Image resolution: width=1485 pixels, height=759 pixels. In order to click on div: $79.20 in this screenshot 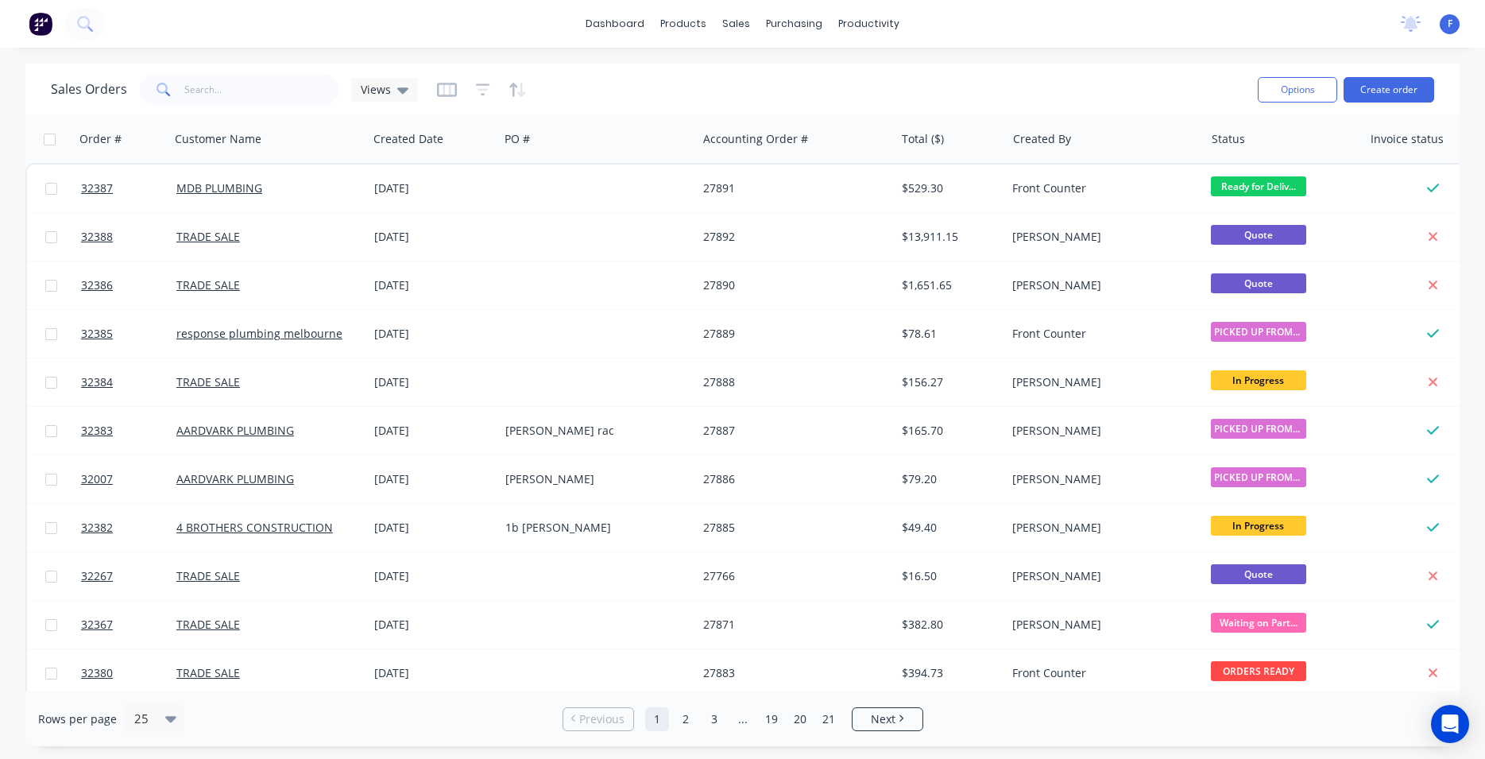, I will do `click(948, 479)`.